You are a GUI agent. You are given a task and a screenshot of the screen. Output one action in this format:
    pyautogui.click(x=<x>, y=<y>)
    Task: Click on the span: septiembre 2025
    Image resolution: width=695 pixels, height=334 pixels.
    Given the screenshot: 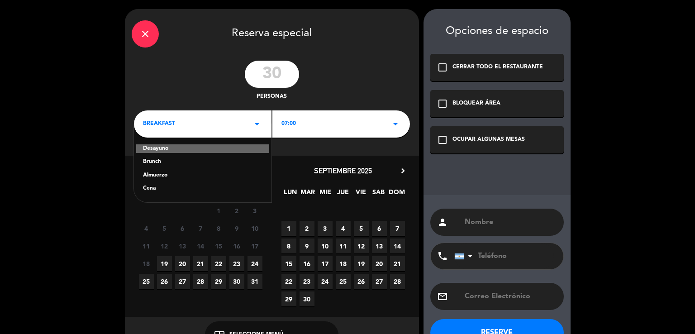 What is the action you would take?
    pyautogui.click(x=343, y=171)
    